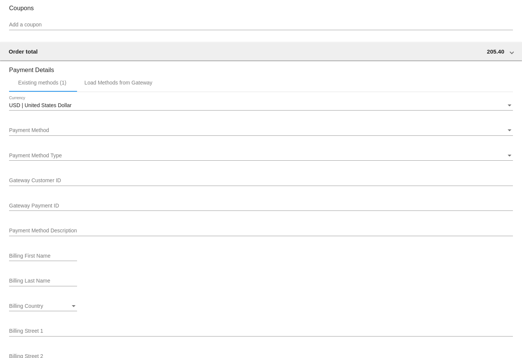 The image size is (522, 358). What do you see at coordinates (495, 51) in the screenshot?
I see `span: 205.40` at bounding box center [495, 51].